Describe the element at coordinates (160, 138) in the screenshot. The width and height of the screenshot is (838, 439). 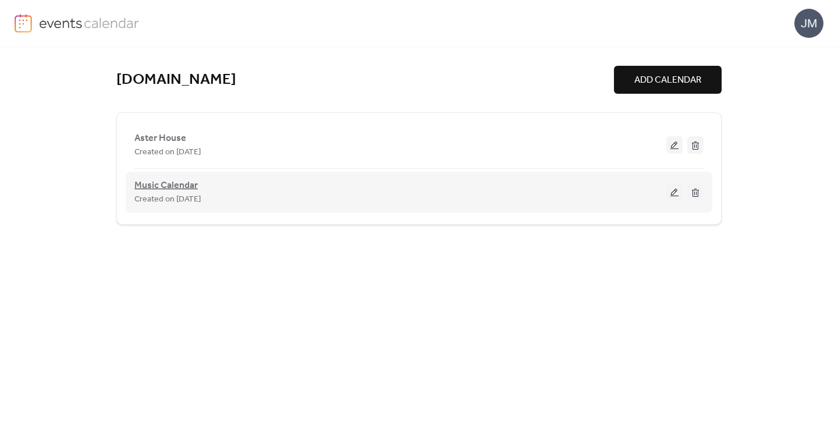
I see `span: Aster House` at that location.